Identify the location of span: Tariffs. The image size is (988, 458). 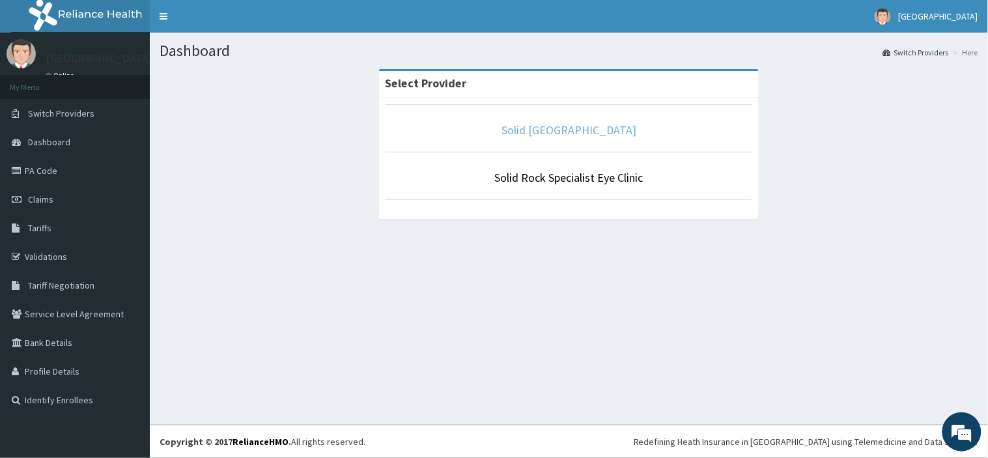
(40, 228).